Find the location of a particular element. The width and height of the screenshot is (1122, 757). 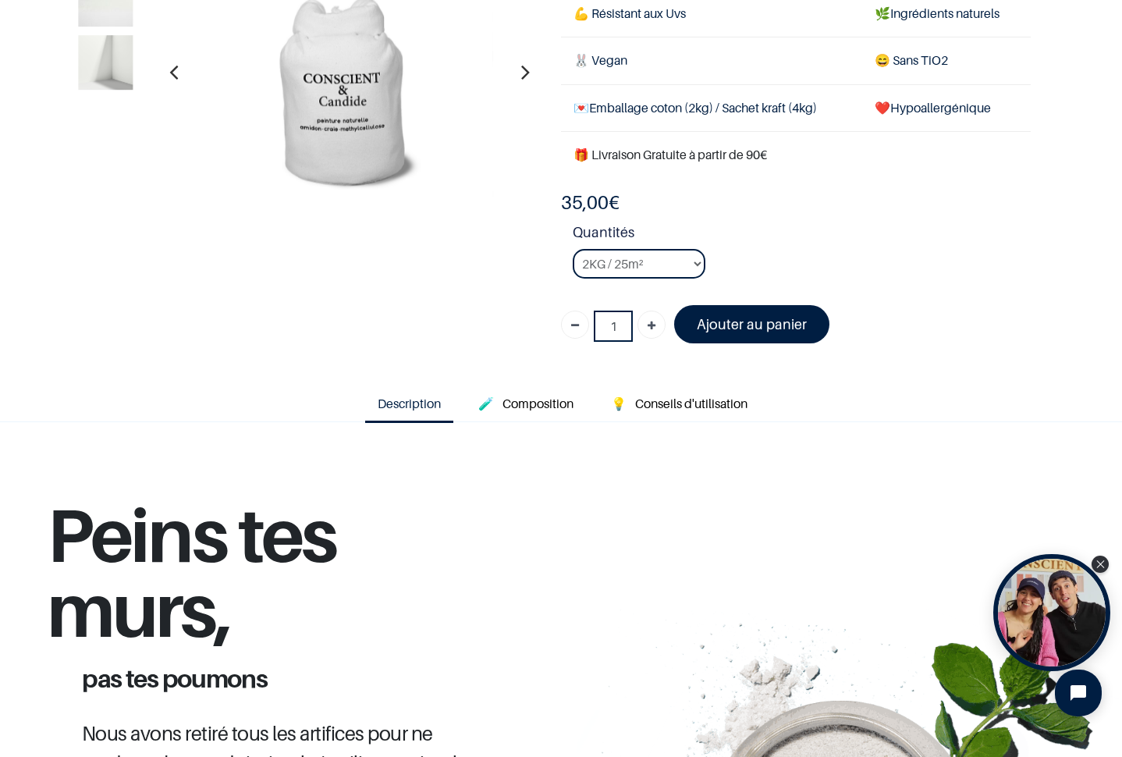

td: ans TiO2 is located at coordinates (946, 61).